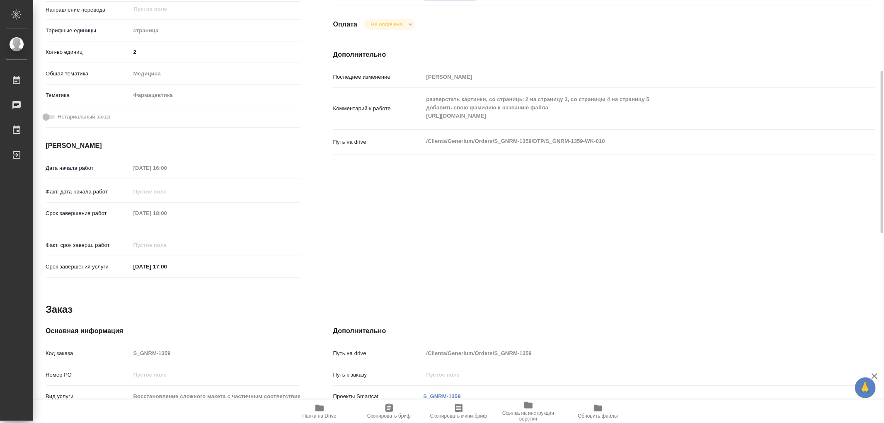 The width and height of the screenshot is (884, 423). Describe the element at coordinates (88, 95) in the screenshot. I see `p: Тематика` at that location.